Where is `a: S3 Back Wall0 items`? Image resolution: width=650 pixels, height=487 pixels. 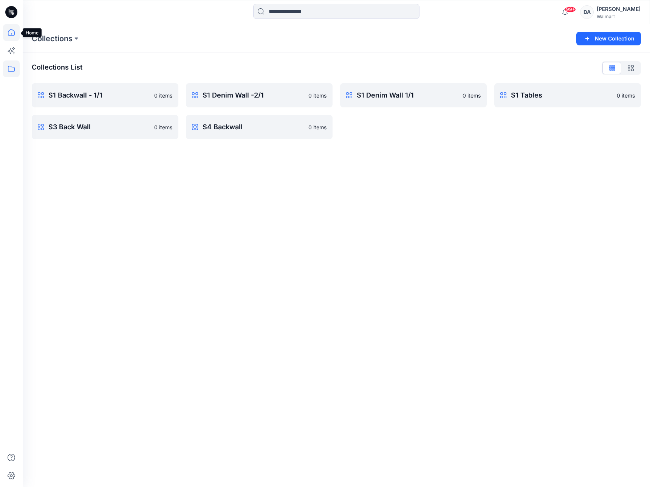
a: S3 Back Wall0 items is located at coordinates (105, 127).